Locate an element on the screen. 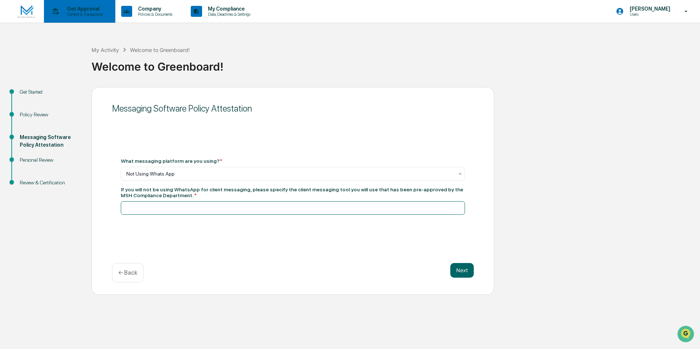 This screenshot has width=700, height=349. p: Get Approval is located at coordinates (84, 9).